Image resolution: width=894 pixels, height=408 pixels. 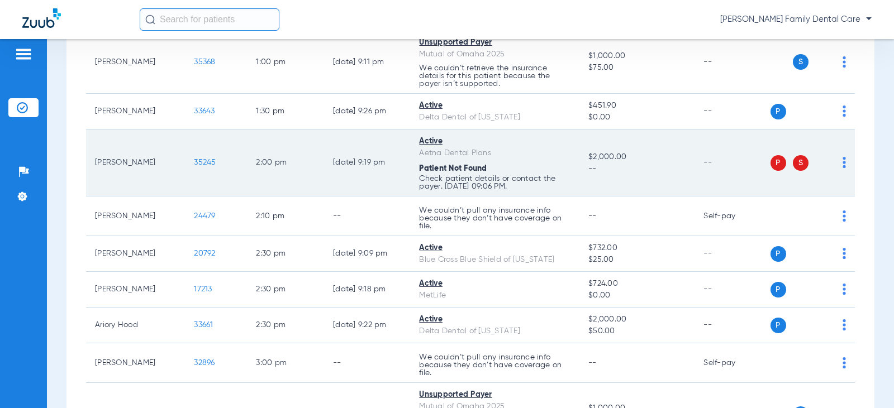 I want to click on img: hamburger-icon, so click(x=23, y=54).